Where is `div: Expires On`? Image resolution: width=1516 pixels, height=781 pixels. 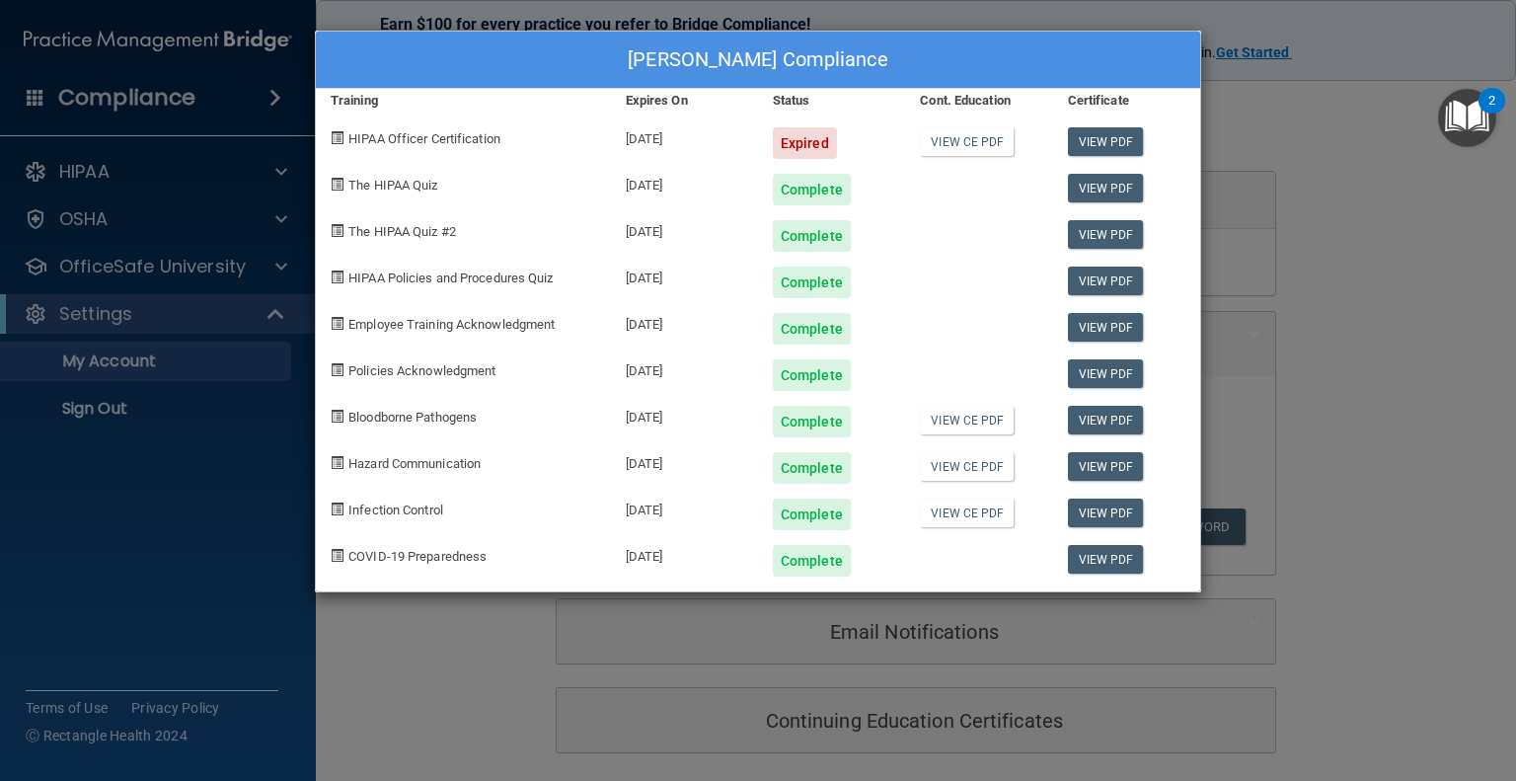 div: Expires On is located at coordinates (684, 101).